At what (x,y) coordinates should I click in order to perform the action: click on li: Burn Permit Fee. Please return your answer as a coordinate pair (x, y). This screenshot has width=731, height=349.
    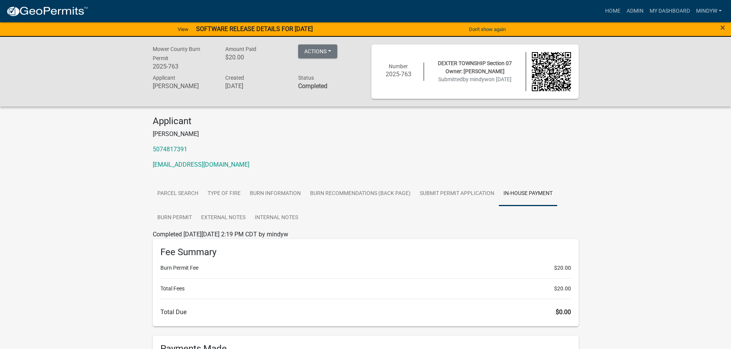
    Looking at the image, I should click on (365, 268).